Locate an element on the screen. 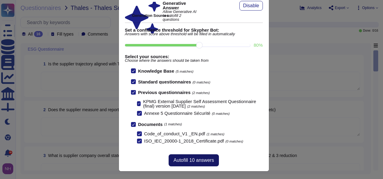 This screenshot has width=383, height=179. span: Code_of_conduct_V1 _EN.pdf is located at coordinates (174, 133).